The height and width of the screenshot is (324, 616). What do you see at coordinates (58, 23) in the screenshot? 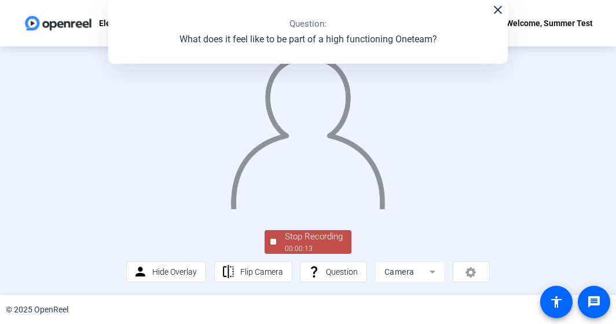
I see `img: OpenReel logo` at bounding box center [58, 23].